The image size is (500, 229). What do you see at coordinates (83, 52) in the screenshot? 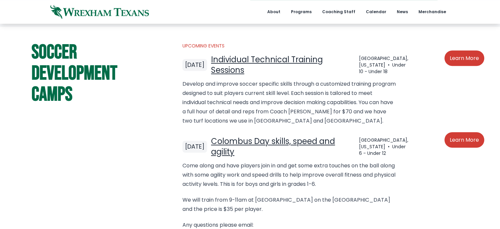
I see `div: Soccer` at bounding box center [83, 52].